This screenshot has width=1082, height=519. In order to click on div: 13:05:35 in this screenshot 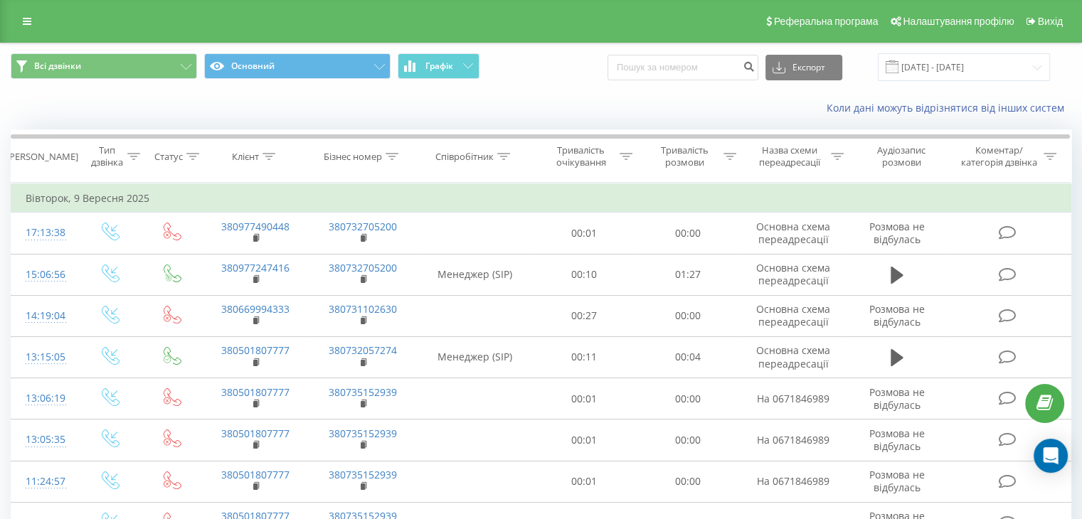, I will do `click(44, 439)`.